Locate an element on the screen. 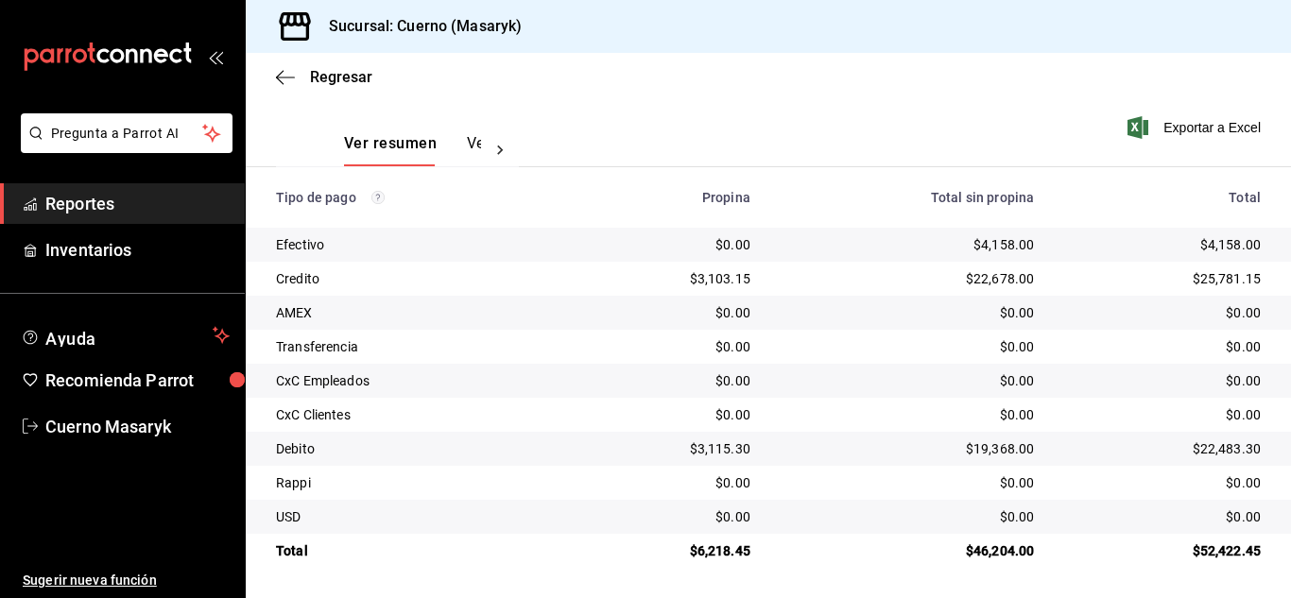  div: Transferencia is located at coordinates (416, 347).